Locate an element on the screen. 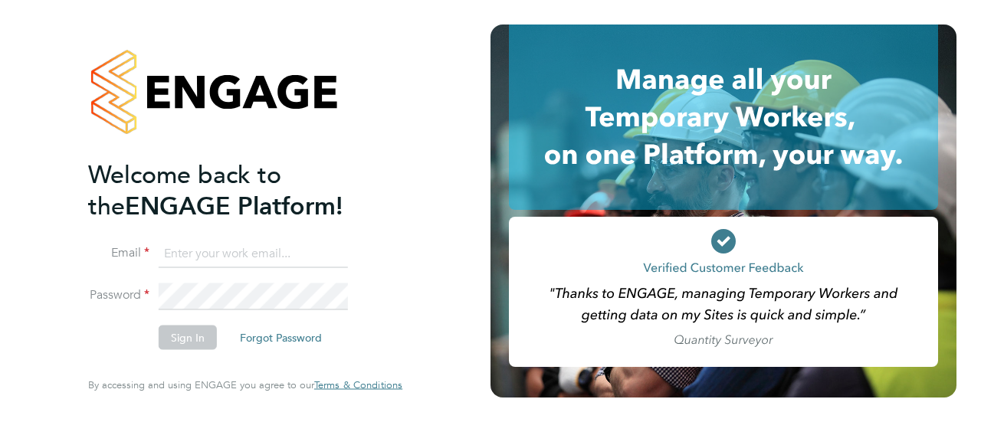  label: Email is located at coordinates (119, 252).